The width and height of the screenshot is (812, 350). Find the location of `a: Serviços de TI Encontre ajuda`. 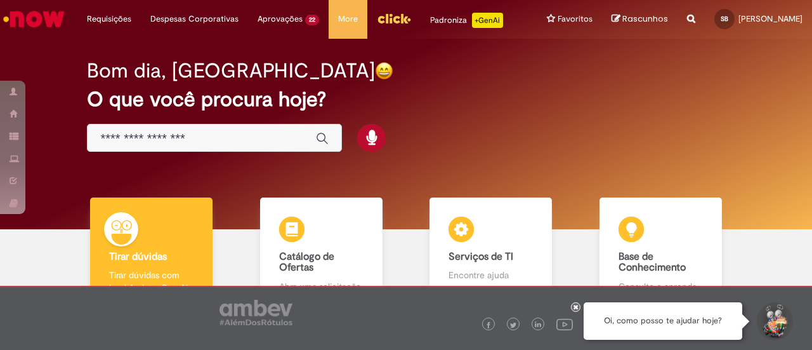

a: Serviços de TI Encontre ajuda is located at coordinates (491, 252).